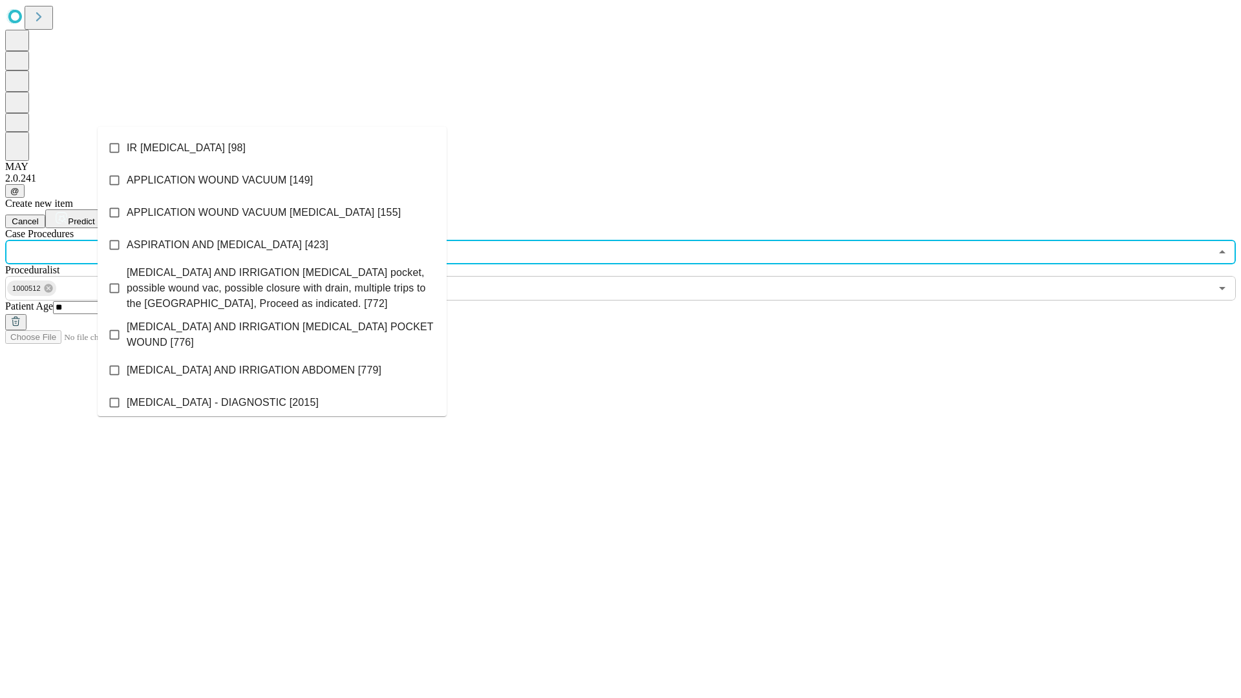  Describe the element at coordinates (32, 288) in the screenshot. I see `div: 1000512` at that location.